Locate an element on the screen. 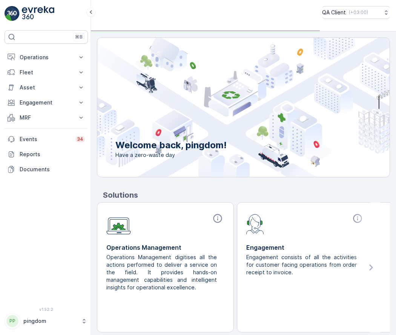  p: Events is located at coordinates (45, 139).